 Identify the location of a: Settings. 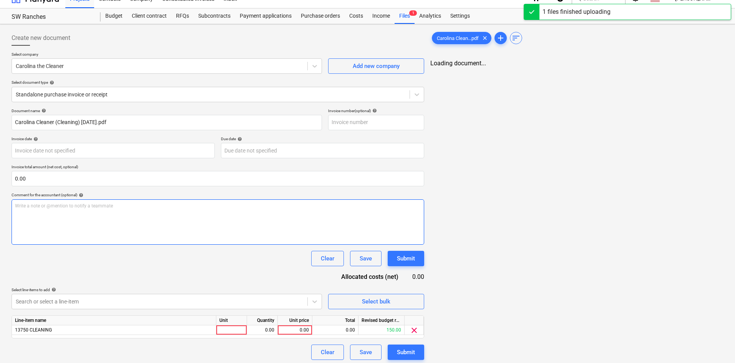
(460, 16).